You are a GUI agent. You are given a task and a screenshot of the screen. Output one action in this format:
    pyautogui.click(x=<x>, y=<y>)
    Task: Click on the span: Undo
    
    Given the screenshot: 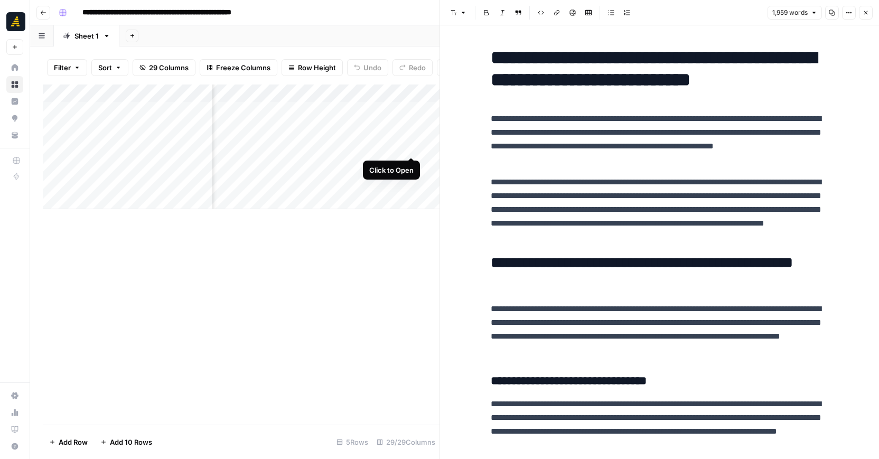 What is the action you would take?
    pyautogui.click(x=372, y=68)
    